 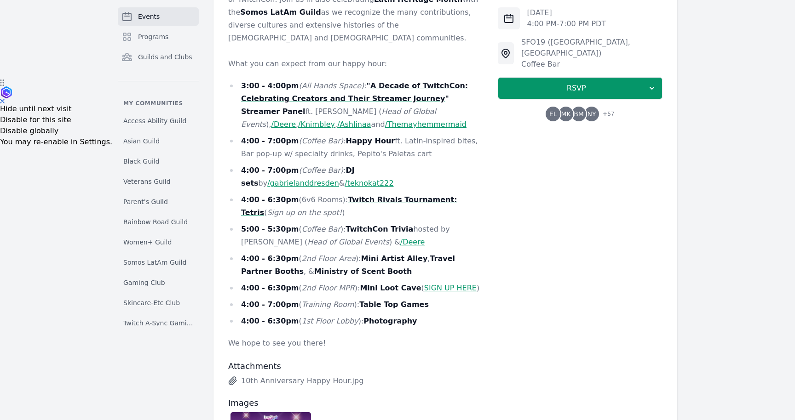 What do you see at coordinates (158, 222) in the screenshot?
I see `a: Rainbow Road Guild` at bounding box center [158, 222].